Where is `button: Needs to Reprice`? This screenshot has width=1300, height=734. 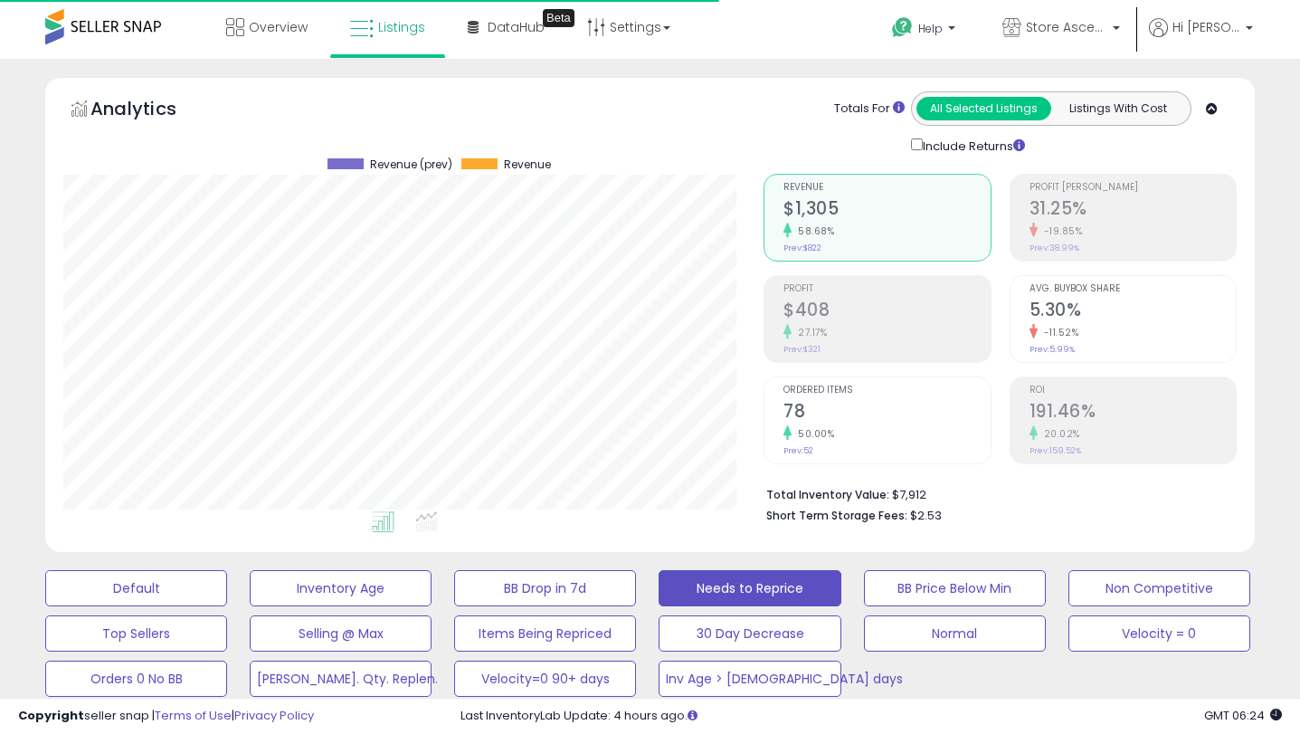
button: Needs to Reprice is located at coordinates (749, 588).